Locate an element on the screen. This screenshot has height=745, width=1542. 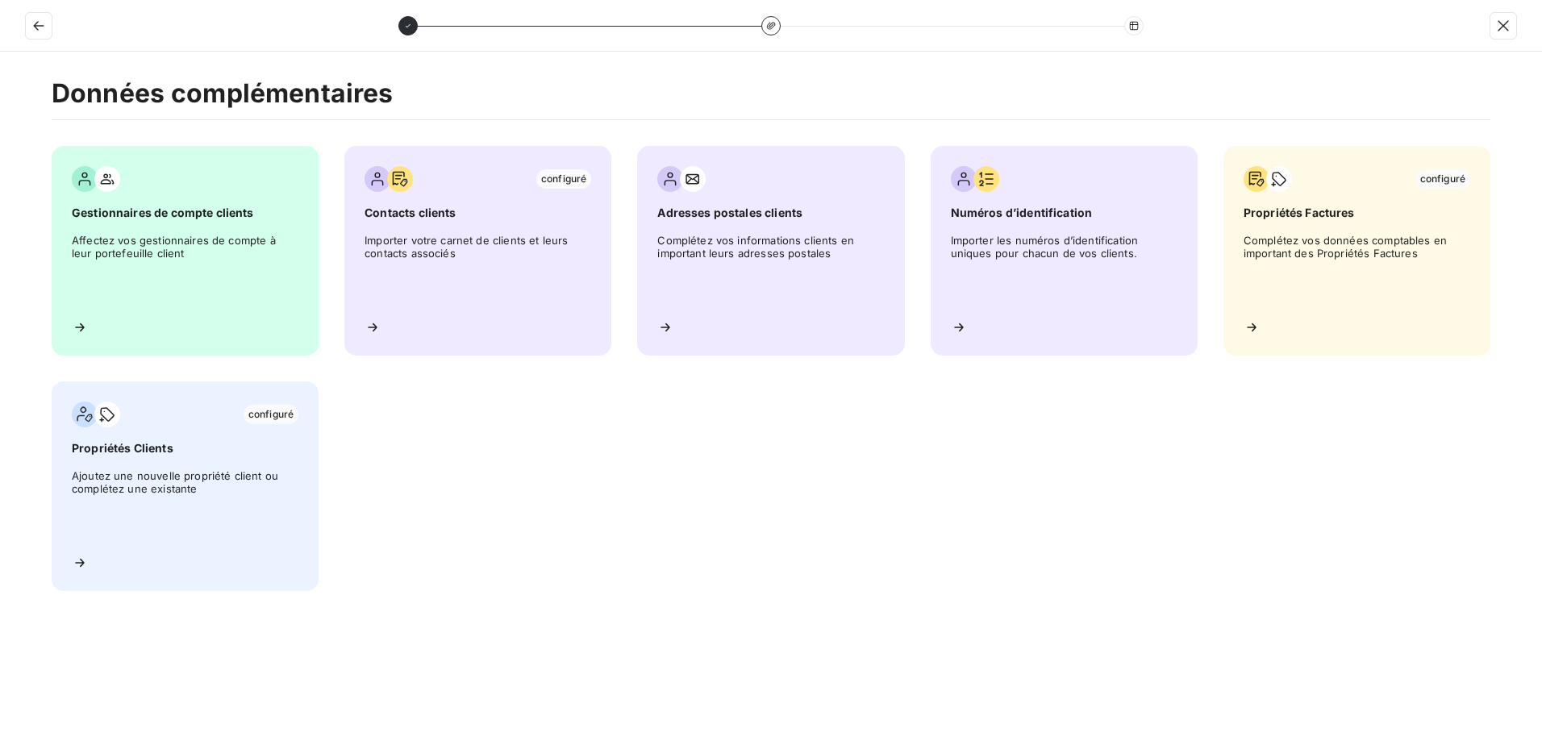
span: Gestionnaires de compte clients is located at coordinates (185, 213).